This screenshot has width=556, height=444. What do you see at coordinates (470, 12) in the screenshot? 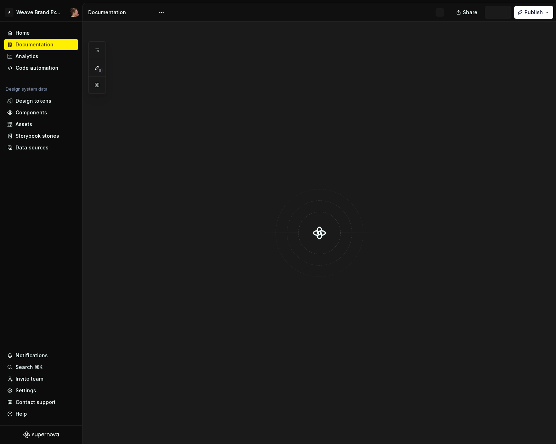
I see `span: Share` at bounding box center [470, 12].